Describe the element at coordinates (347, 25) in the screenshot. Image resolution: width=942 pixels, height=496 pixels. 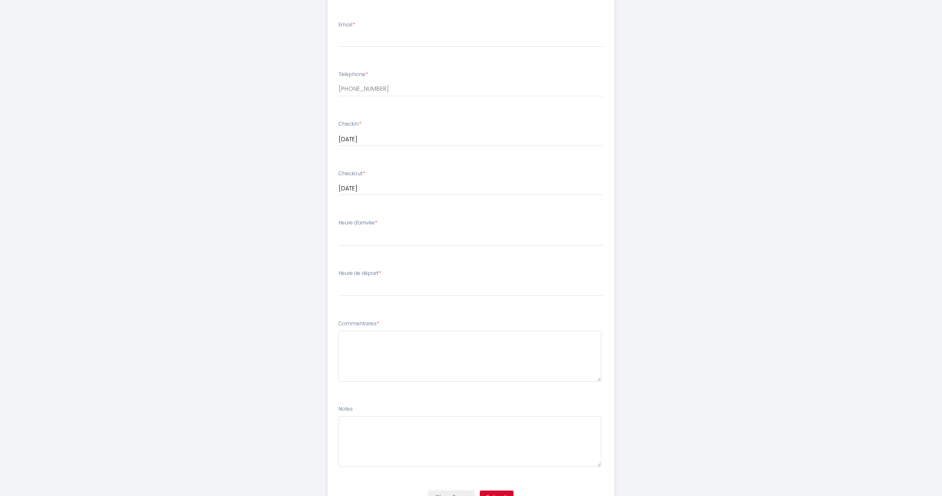
I see `label: Email` at that location.